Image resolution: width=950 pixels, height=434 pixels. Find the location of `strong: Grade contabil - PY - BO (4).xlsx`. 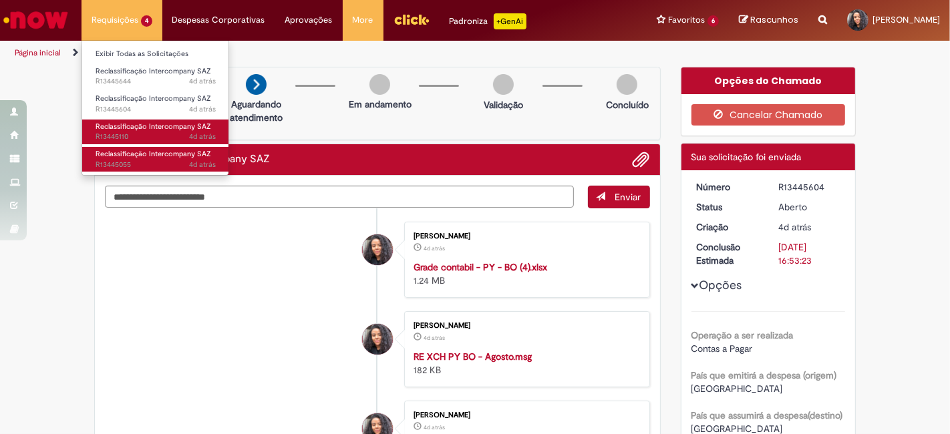

strong: Grade contabil - PY - BO (4).xlsx is located at coordinates (480, 267).